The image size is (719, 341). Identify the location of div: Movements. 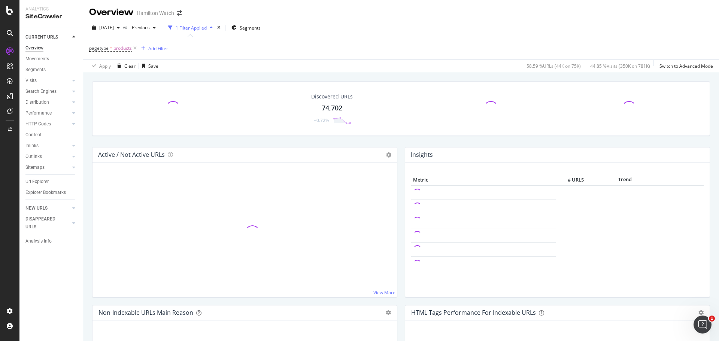
(37, 59).